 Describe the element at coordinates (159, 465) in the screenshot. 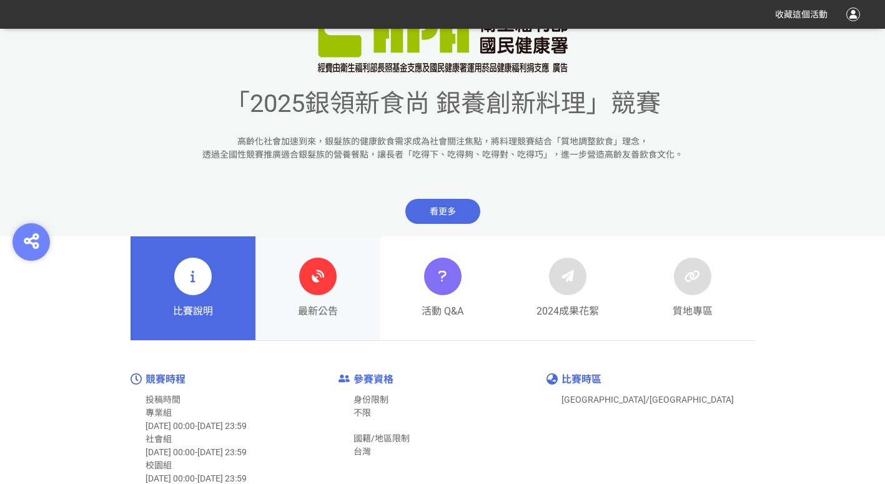

I see `span: 校園組` at that location.